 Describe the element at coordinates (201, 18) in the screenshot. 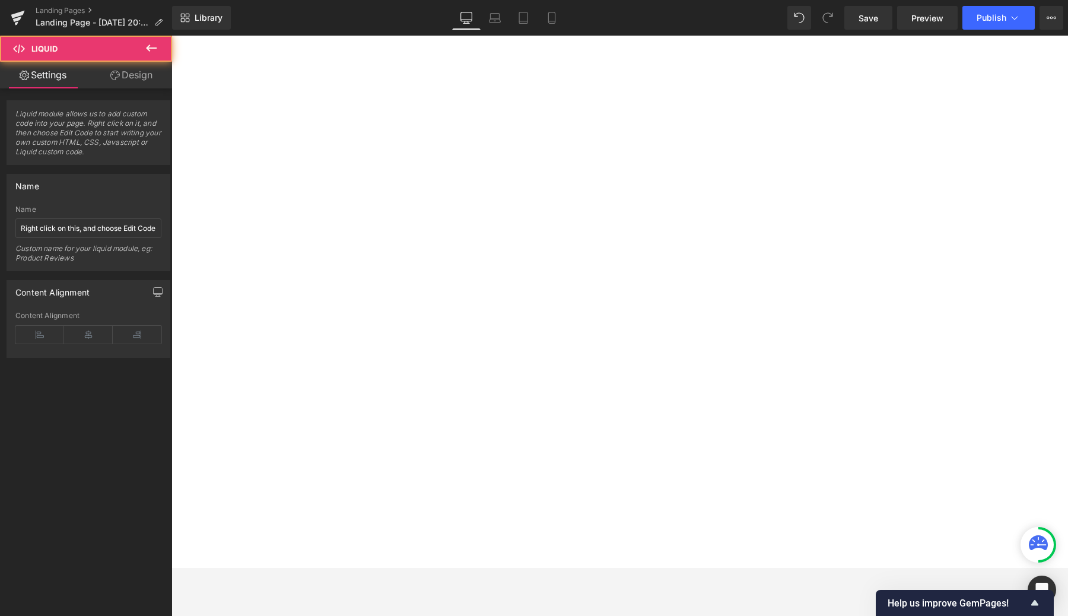

I see `a: New Library` at that location.